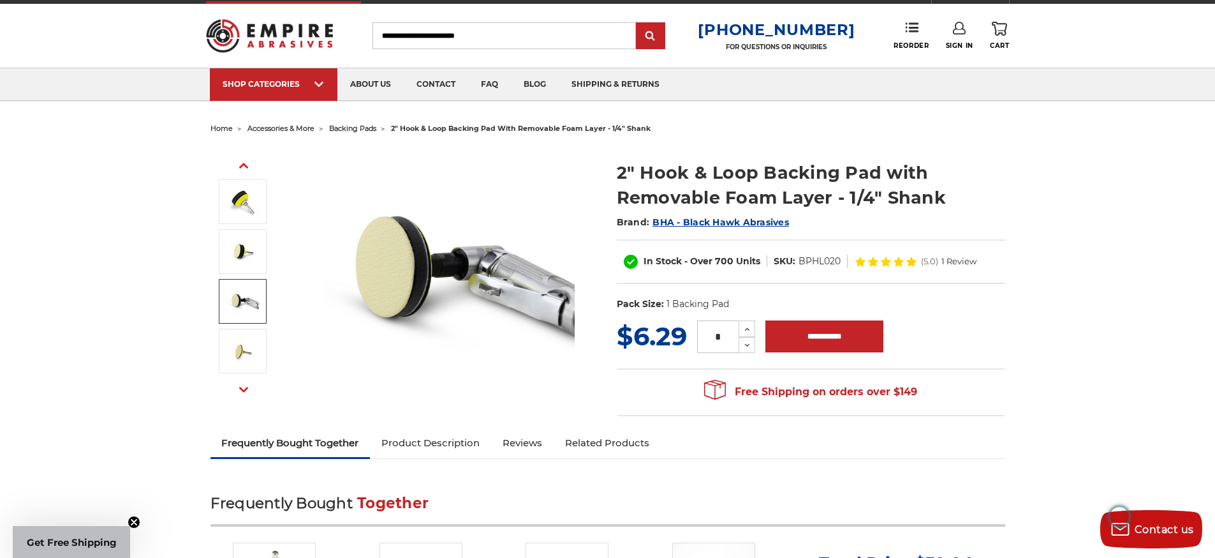 The width and height of the screenshot is (1215, 558). Describe the element at coordinates (353, 128) in the screenshot. I see `a: backing pads` at that location.